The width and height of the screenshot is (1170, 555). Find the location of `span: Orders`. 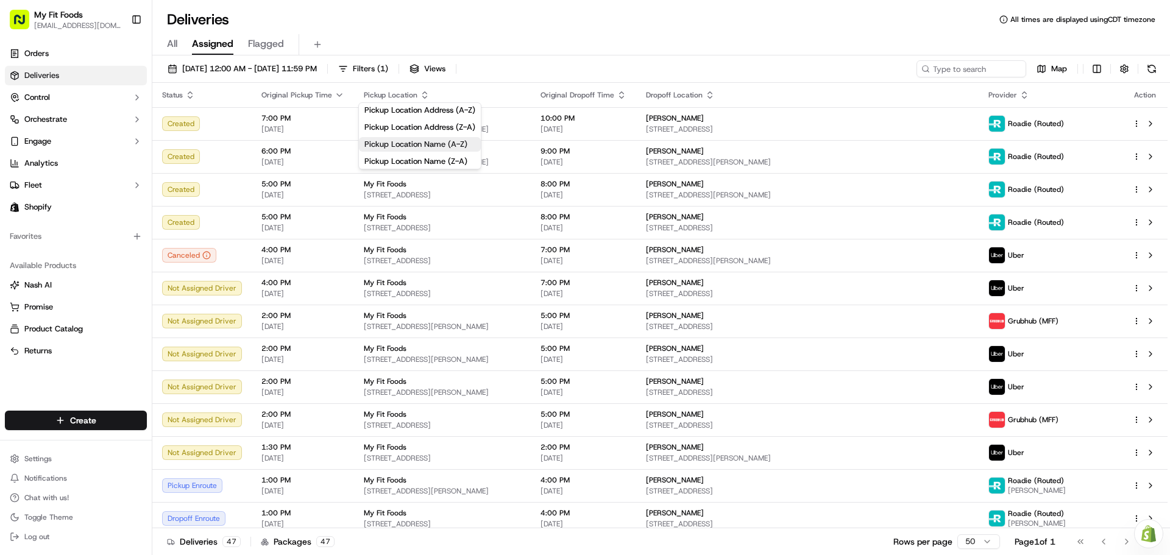

span: Orders is located at coordinates (37, 54).